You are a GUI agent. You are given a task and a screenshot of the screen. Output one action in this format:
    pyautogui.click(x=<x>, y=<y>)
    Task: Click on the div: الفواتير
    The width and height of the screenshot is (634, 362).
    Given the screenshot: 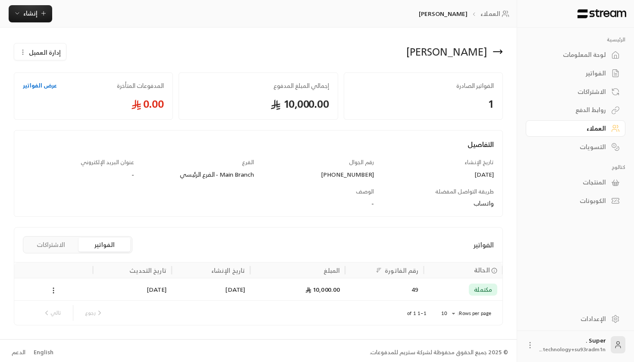 What is the action you would take?
    pyautogui.click(x=571, y=73)
    